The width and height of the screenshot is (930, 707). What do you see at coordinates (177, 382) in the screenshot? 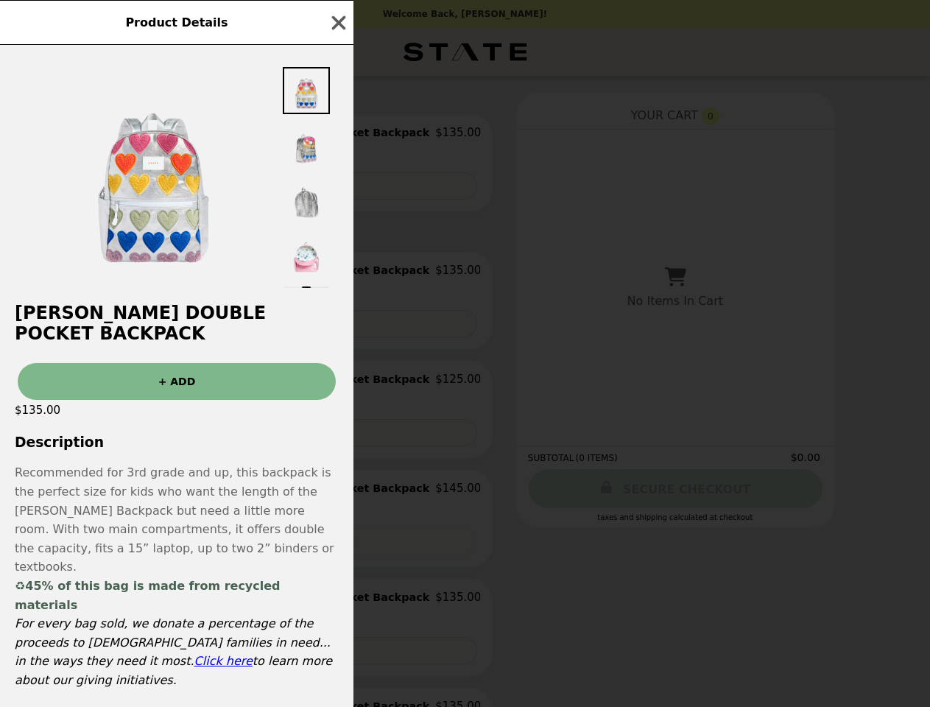
I see `button: + ADD` at bounding box center [177, 382].